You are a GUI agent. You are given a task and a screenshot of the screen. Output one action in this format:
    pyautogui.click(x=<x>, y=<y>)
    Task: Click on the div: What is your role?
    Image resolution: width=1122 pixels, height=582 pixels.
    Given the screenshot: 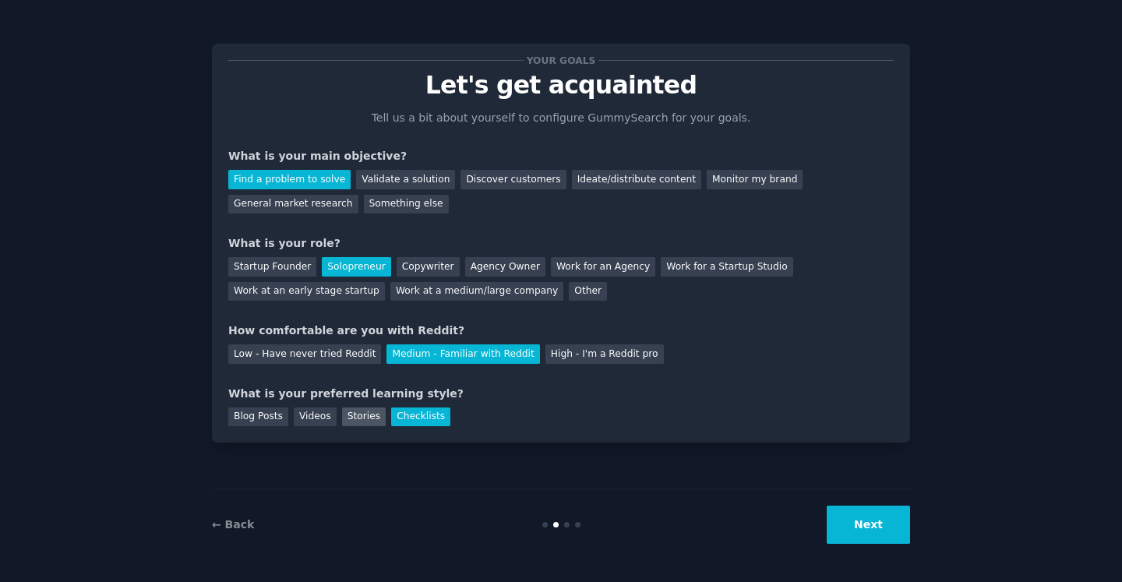 What is the action you would take?
    pyautogui.click(x=561, y=243)
    